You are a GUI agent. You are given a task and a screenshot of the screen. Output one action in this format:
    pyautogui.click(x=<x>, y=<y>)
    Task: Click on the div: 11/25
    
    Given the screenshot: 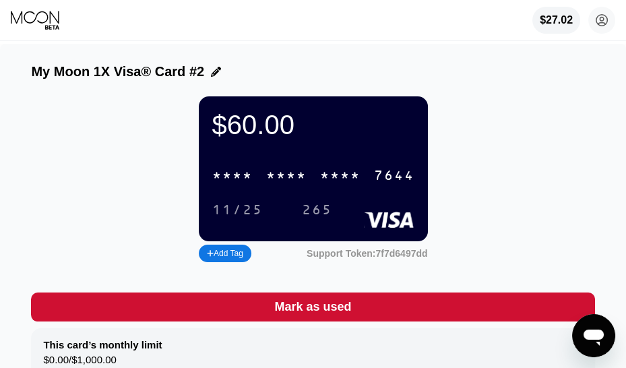 What is the action you would take?
    pyautogui.click(x=237, y=210)
    